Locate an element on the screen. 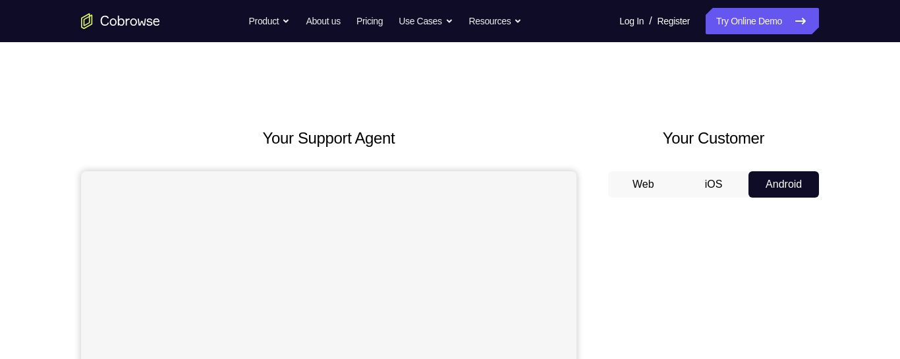 The height and width of the screenshot is (359, 900). button: Product is located at coordinates (270, 21).